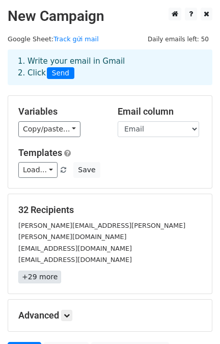 This screenshot has height=344, width=220. Describe the element at coordinates (38, 170) in the screenshot. I see `a: Load...` at that location.